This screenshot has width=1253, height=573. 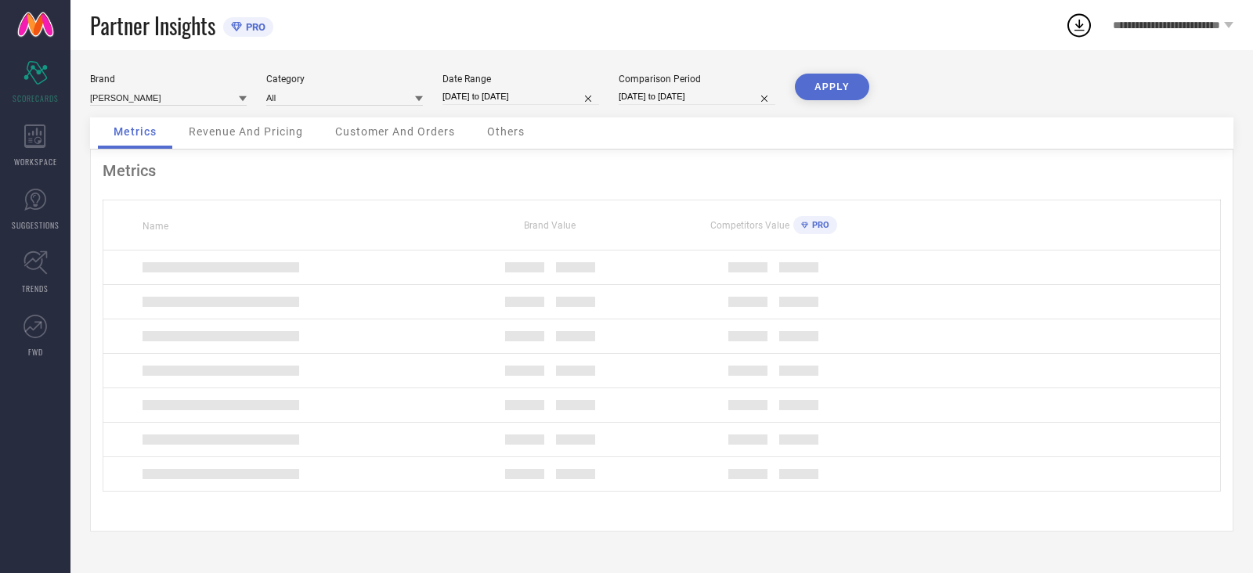 What do you see at coordinates (345, 79) in the screenshot?
I see `div: Category` at bounding box center [345, 79].